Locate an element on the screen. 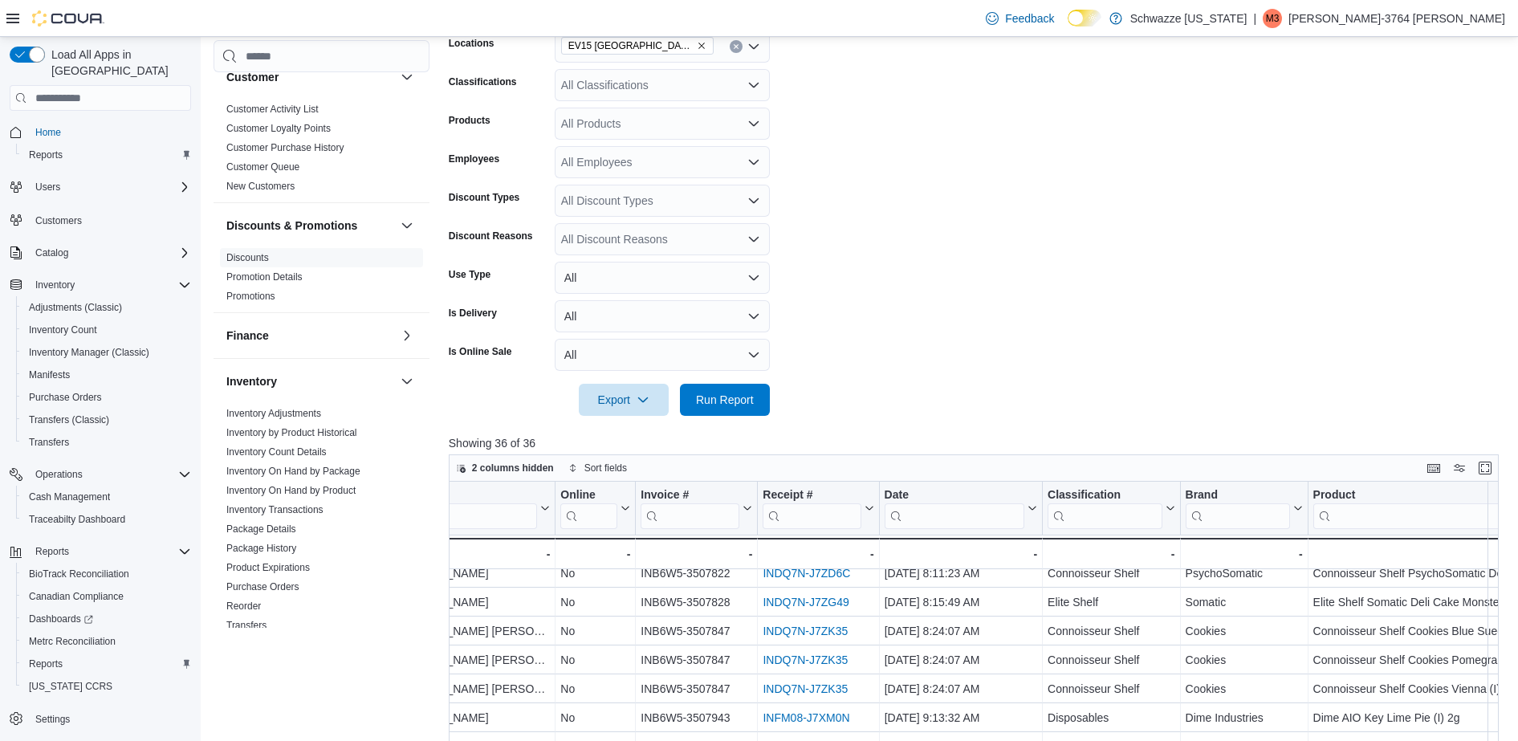 The height and width of the screenshot is (741, 1518). h3: Inventory is located at coordinates (251, 381).